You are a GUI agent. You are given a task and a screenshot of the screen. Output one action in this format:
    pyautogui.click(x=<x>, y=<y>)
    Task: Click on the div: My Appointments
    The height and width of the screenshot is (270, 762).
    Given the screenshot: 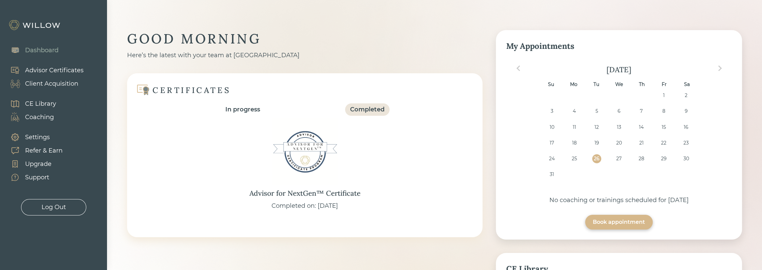 What is the action you would take?
    pyautogui.click(x=619, y=46)
    